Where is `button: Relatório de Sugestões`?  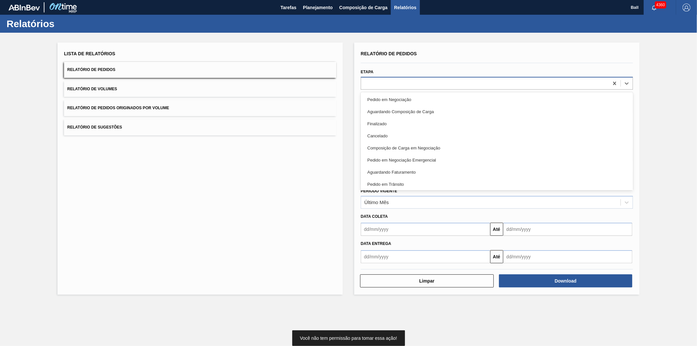 button: Relatório de Sugestões is located at coordinates (200, 127).